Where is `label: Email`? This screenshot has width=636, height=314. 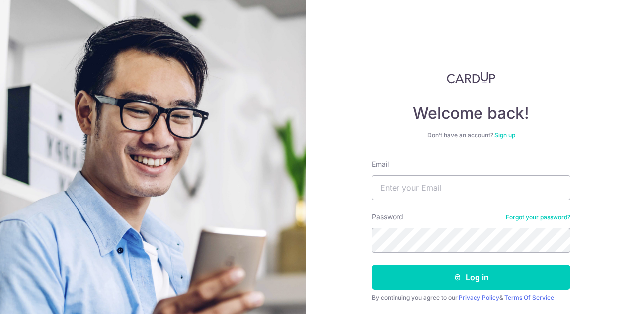 label: Email is located at coordinates (380, 164).